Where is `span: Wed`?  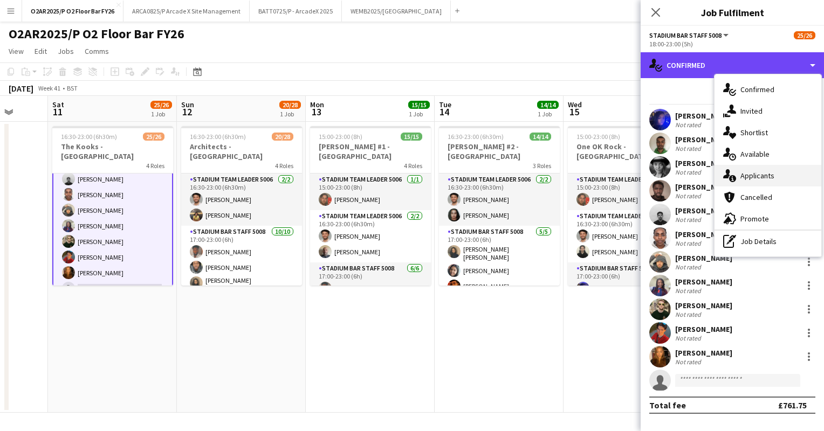 span: Wed is located at coordinates (575, 105).